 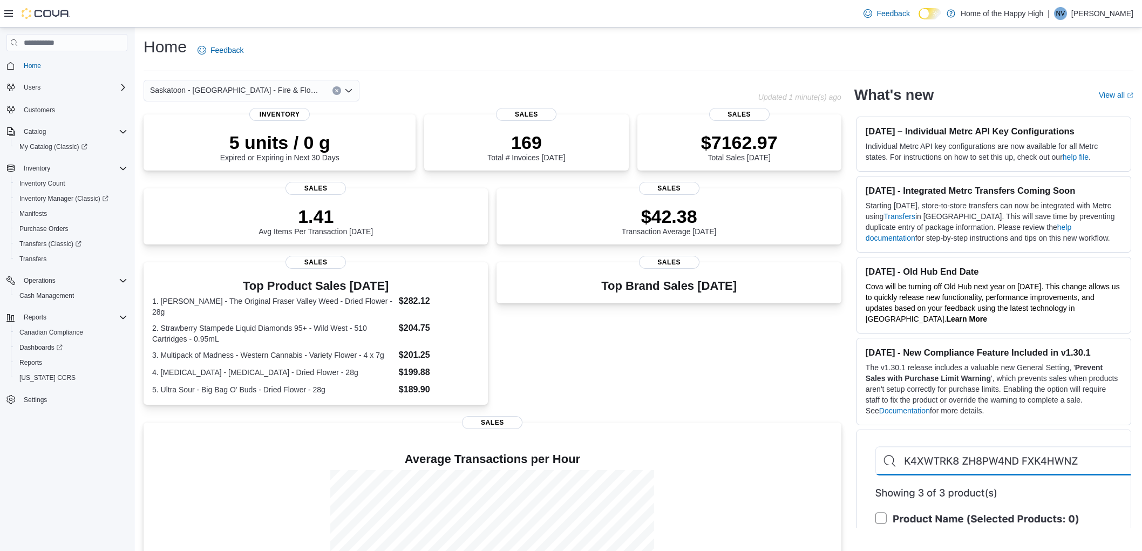 What do you see at coordinates (71, 184) in the screenshot?
I see `button: Inventory Count` at bounding box center [71, 184].